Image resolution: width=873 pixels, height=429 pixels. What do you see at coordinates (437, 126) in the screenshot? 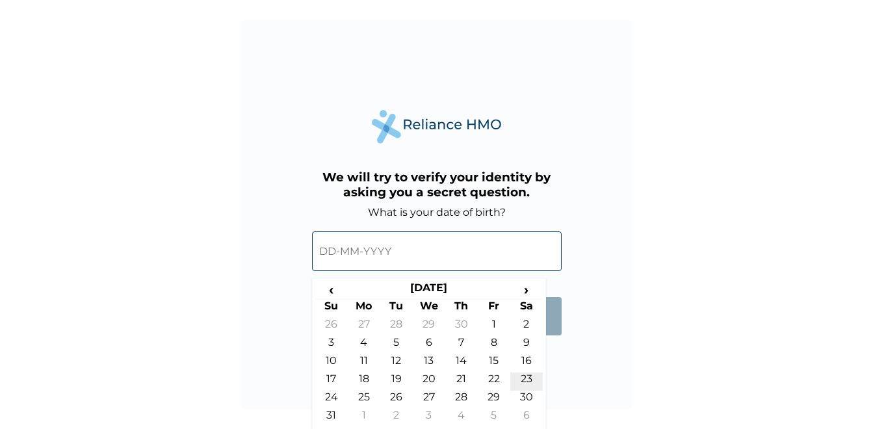
I see `img: Reliance Health's Logo` at bounding box center [437, 126].